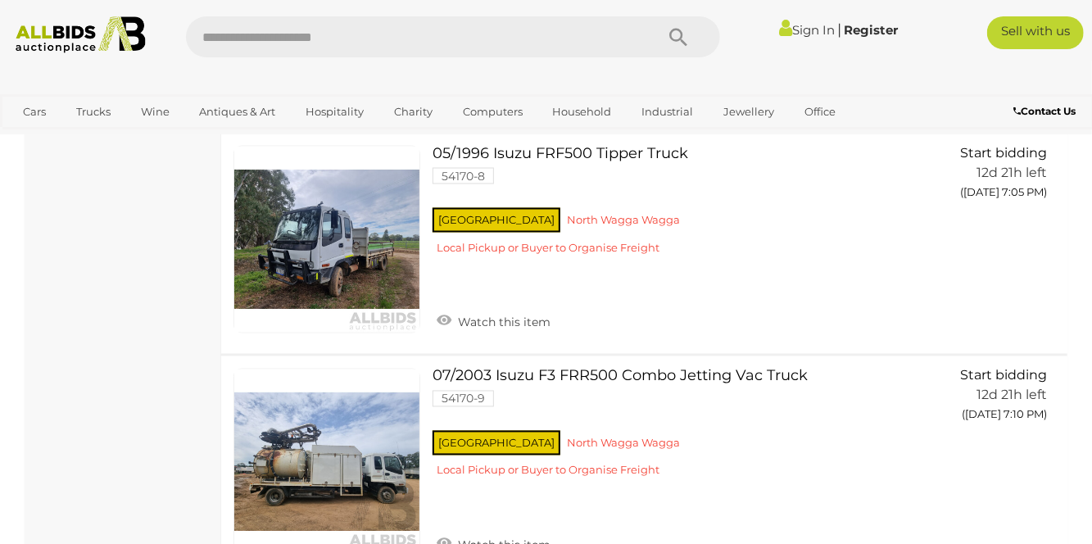 The image size is (1092, 544). Describe the element at coordinates (413, 111) in the screenshot. I see `a: Charity` at that location.